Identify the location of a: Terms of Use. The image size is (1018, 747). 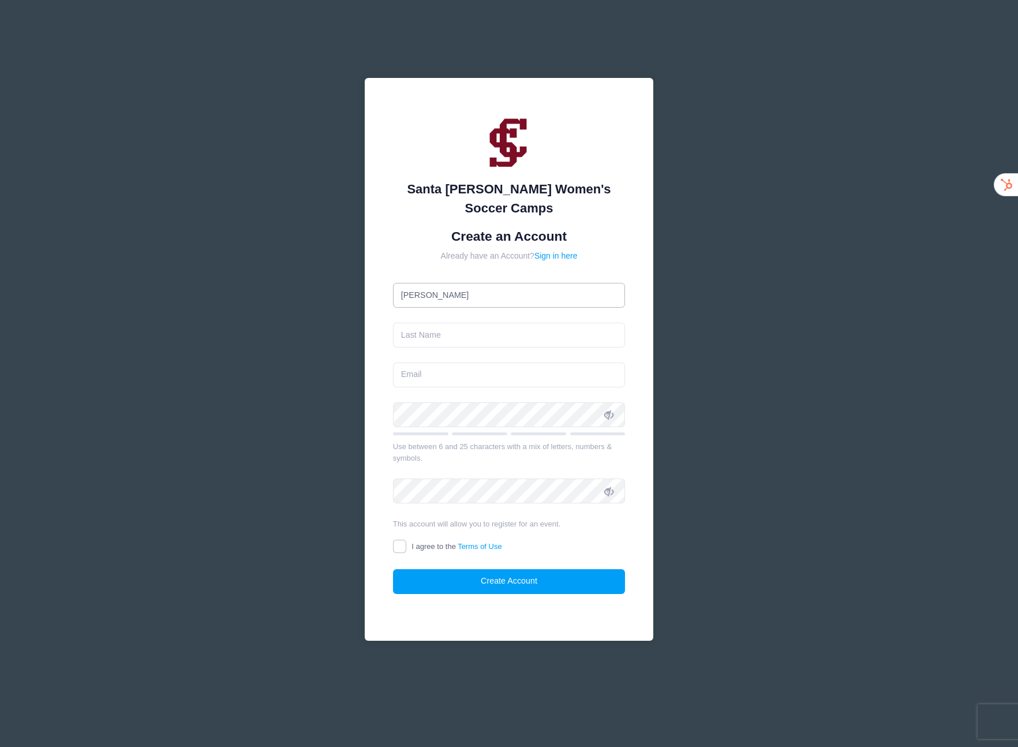
(480, 546).